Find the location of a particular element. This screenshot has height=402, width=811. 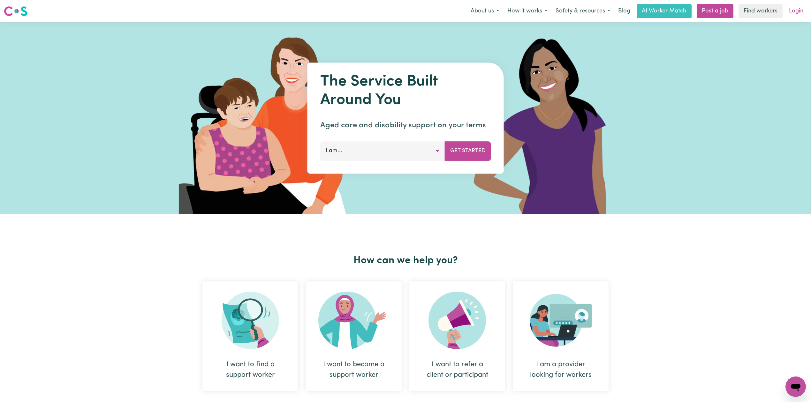

a: AI Worker Match is located at coordinates (664, 11).